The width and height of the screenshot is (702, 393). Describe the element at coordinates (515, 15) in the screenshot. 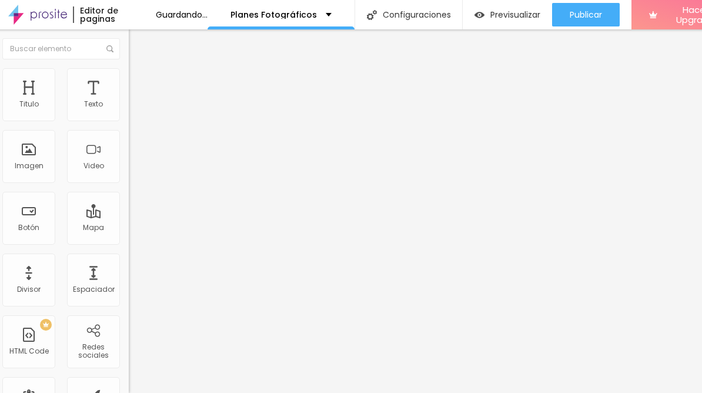

I see `span: Previsualizar` at that location.